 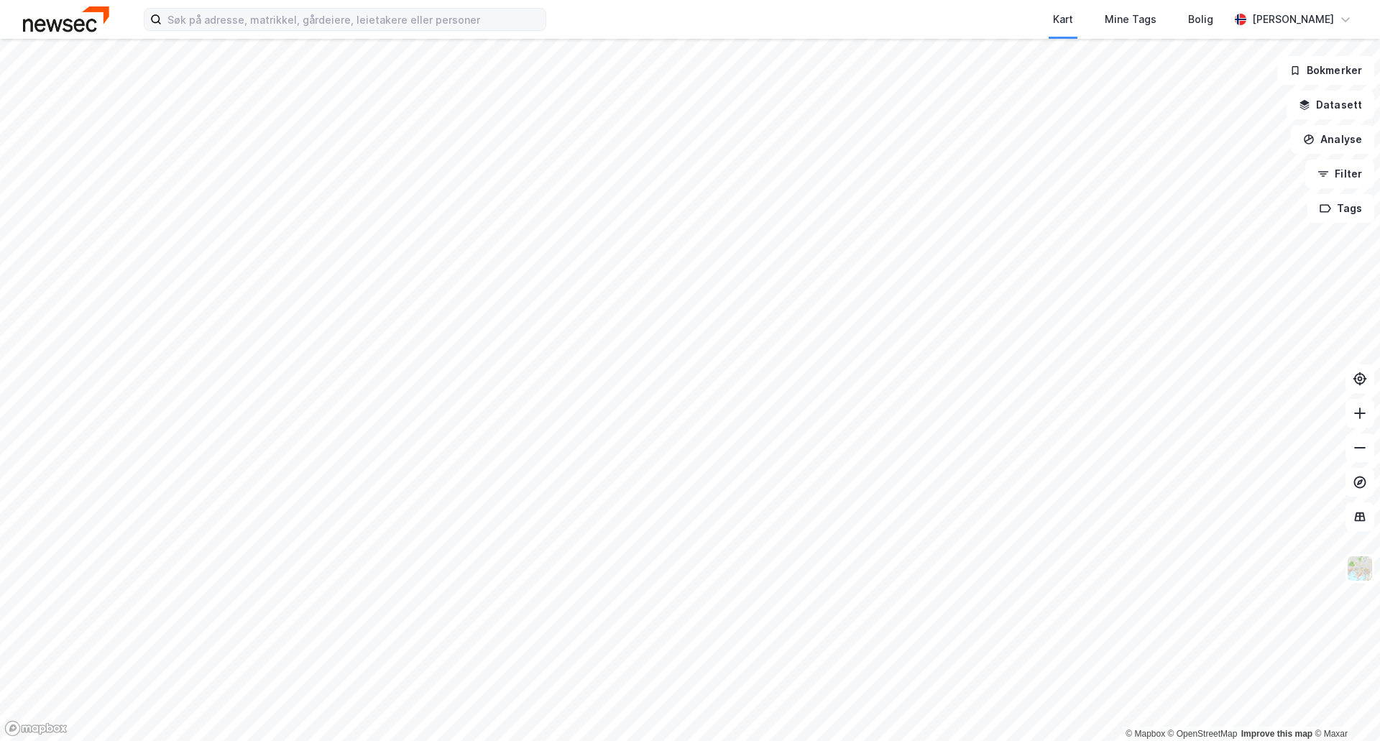 What do you see at coordinates (1276, 734) in the screenshot?
I see `a: Improve this map` at bounding box center [1276, 734].